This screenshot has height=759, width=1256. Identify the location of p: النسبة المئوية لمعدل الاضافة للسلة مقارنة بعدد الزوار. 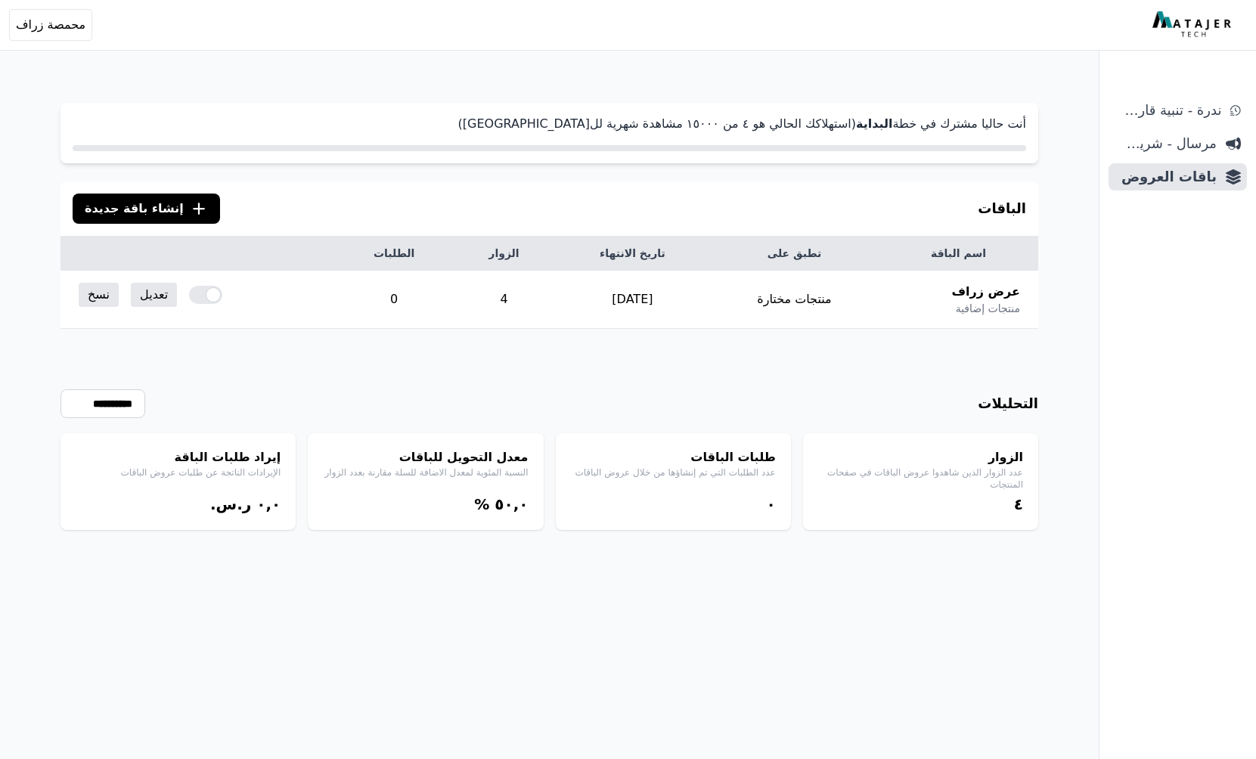
(425, 473).